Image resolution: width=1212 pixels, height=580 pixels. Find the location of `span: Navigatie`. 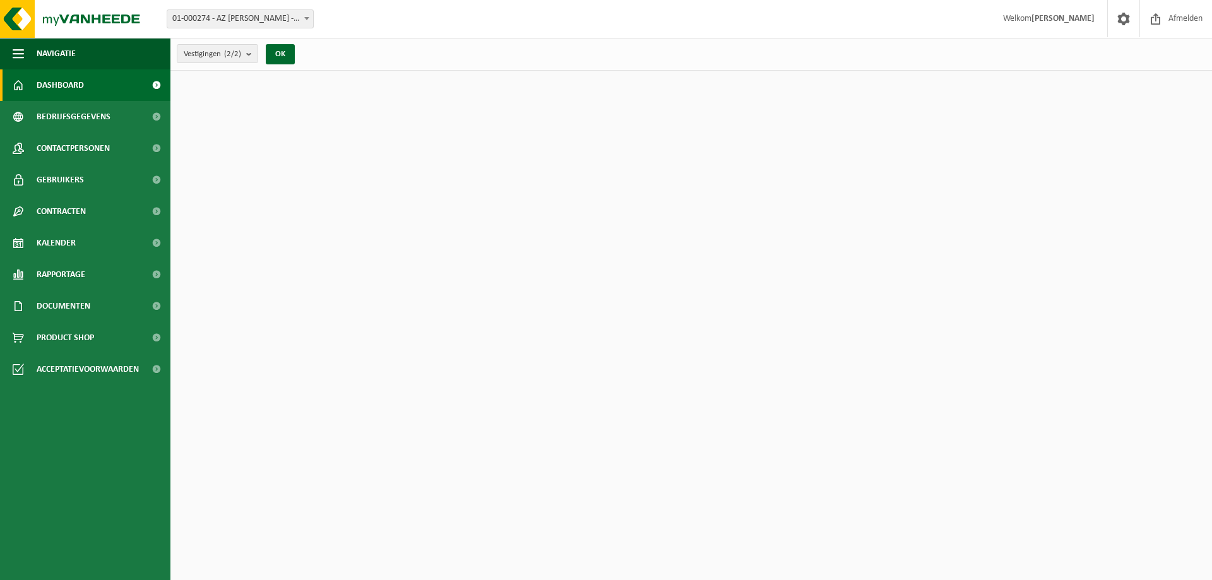

span: Navigatie is located at coordinates (56, 54).